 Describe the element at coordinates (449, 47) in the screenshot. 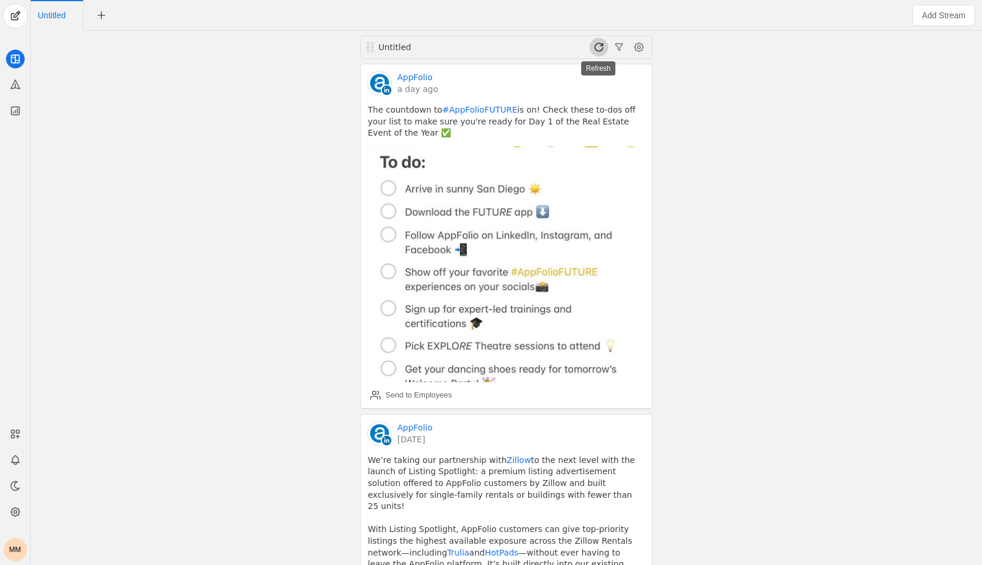

I see `div: Untitled` at that location.